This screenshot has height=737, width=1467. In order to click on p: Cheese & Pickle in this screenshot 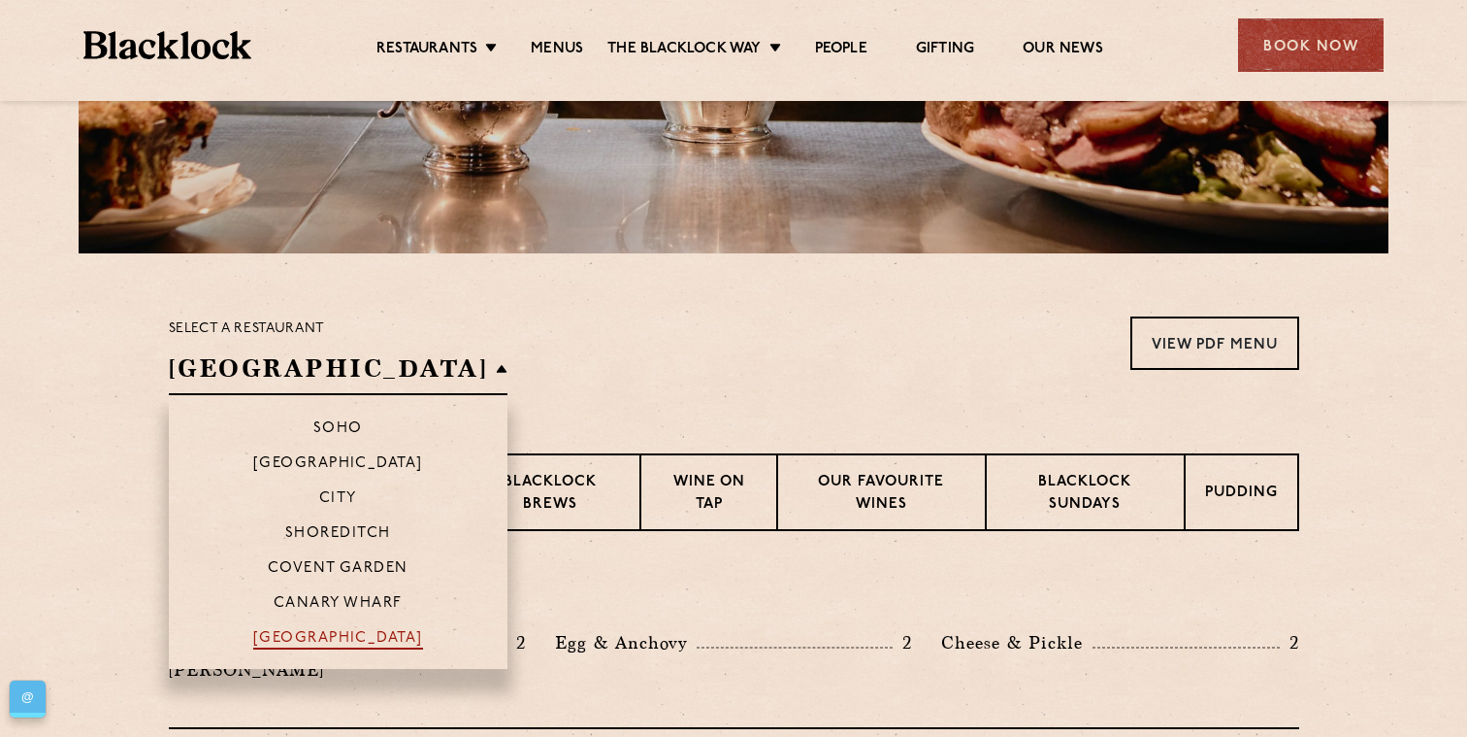, I will do `click(1017, 643)`.